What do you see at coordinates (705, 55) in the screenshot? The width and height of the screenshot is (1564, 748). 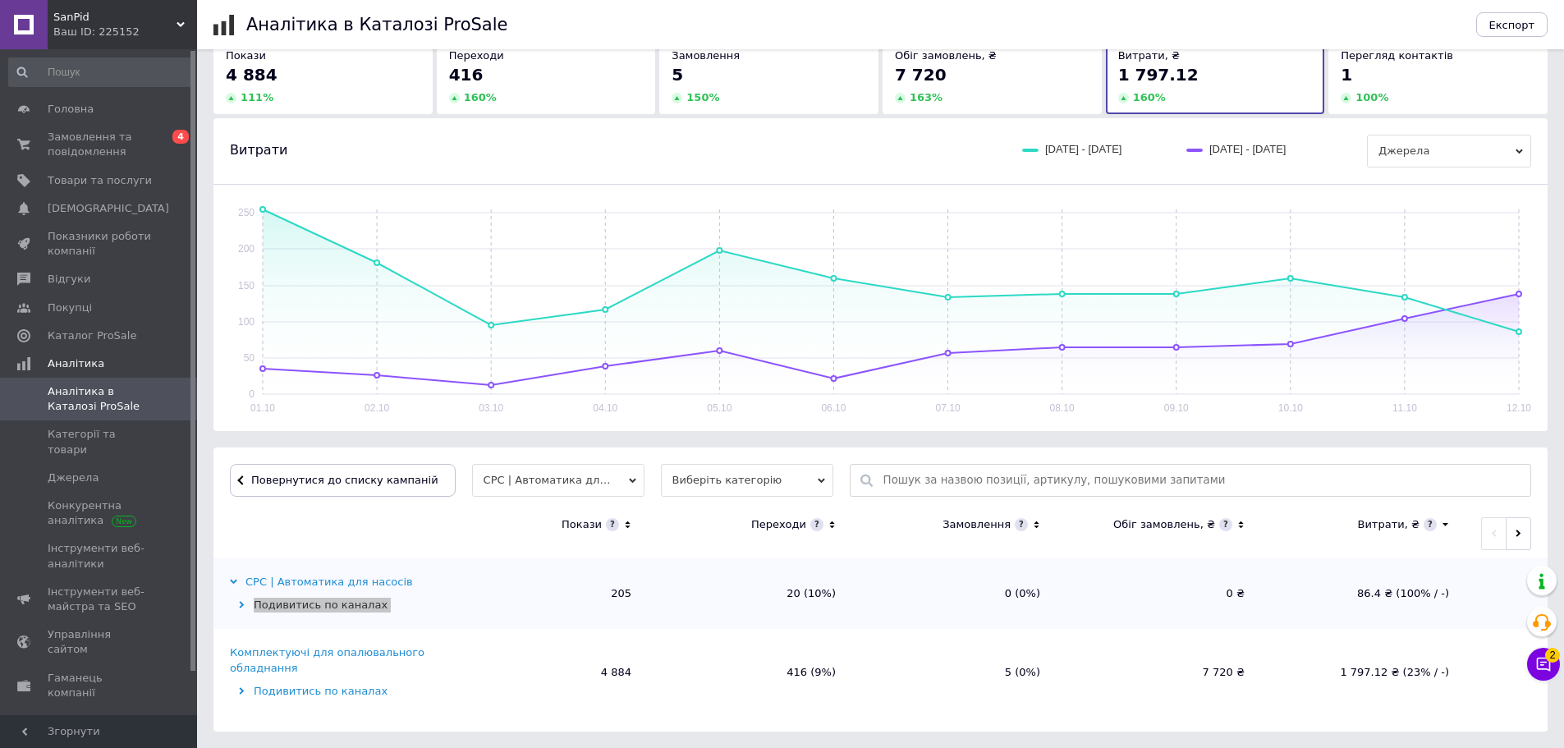 I see `span: Замовлення` at bounding box center [705, 55].